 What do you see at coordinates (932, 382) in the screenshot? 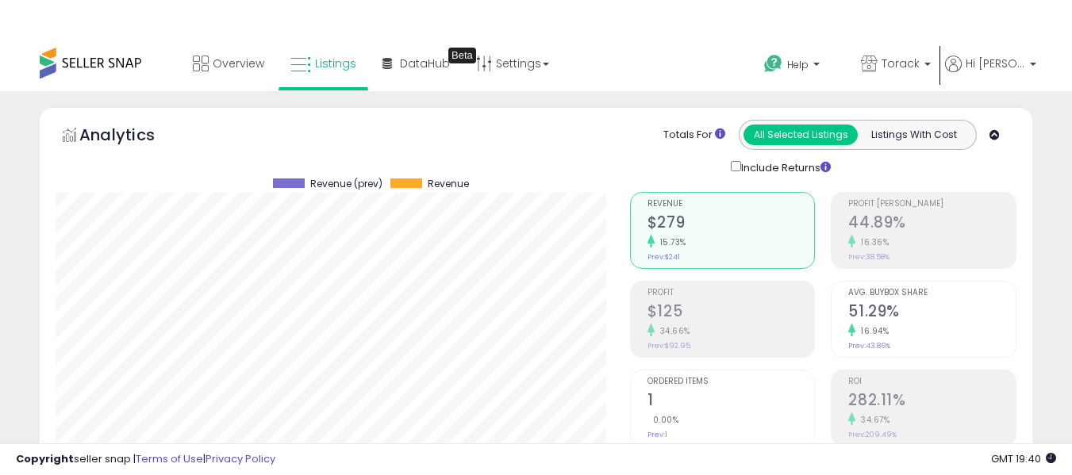
I see `span: ROI` at bounding box center [932, 382].